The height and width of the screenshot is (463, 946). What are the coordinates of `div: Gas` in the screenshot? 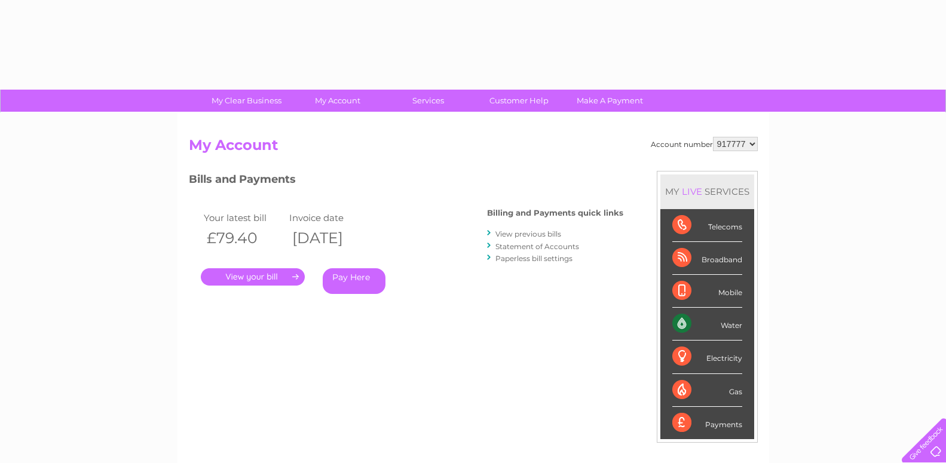 It's located at (707, 390).